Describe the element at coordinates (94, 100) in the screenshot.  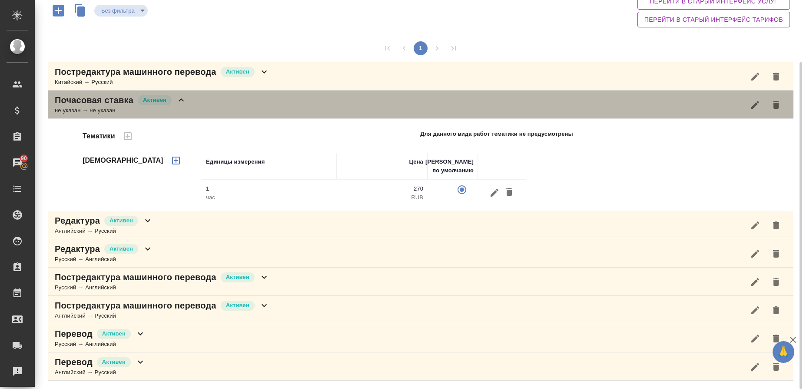
I see `p: Почасовая ставка` at that location.